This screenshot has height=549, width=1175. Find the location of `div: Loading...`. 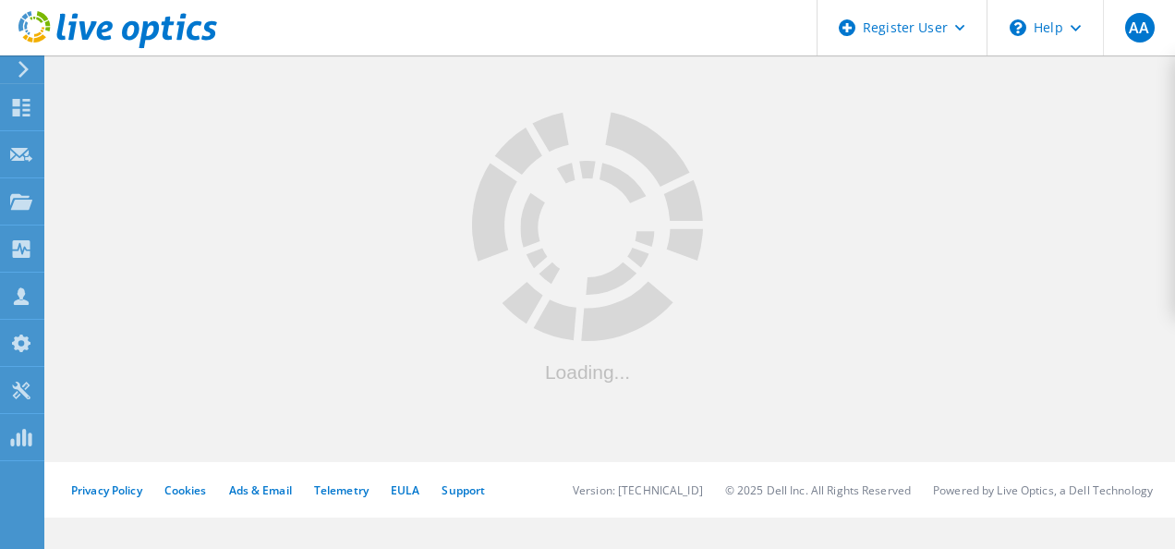

div: Loading... is located at coordinates (588, 371).